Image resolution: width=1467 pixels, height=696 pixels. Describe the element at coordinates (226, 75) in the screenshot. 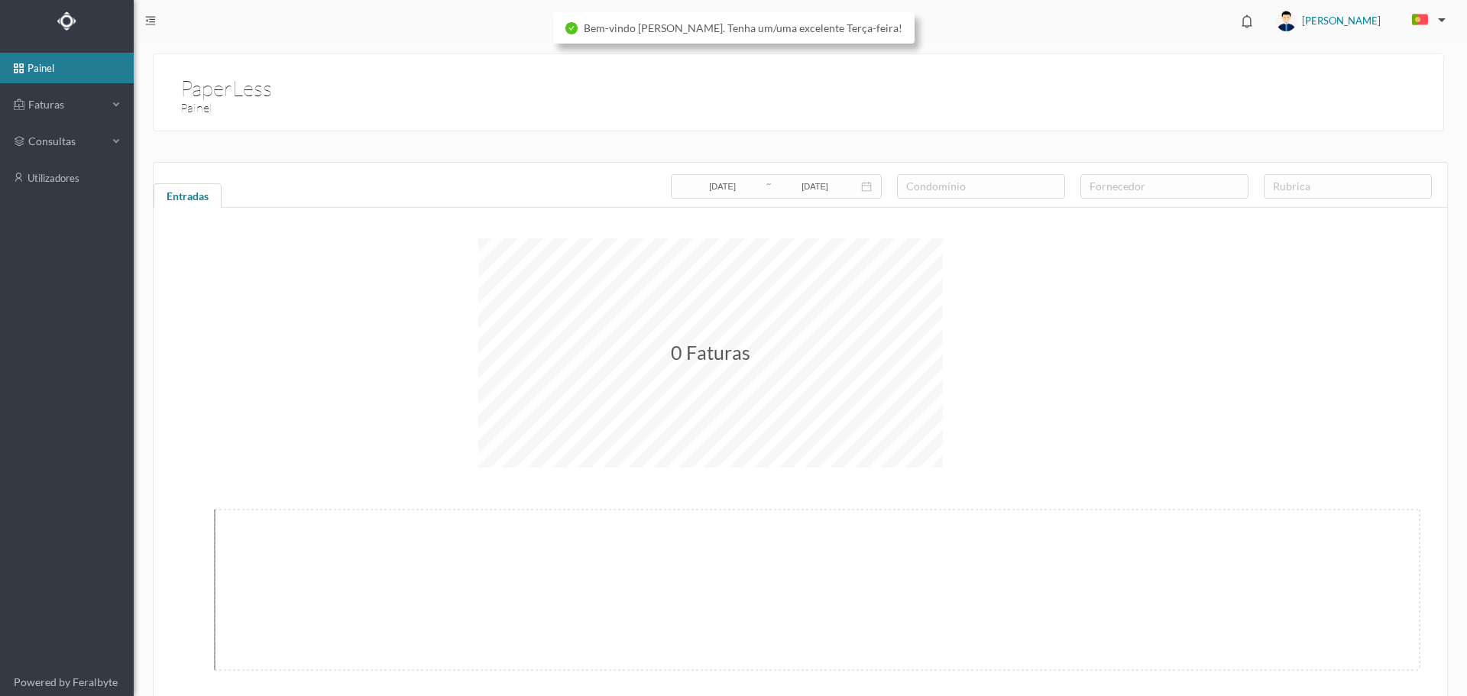

I see `h1: PaperLess` at that location.